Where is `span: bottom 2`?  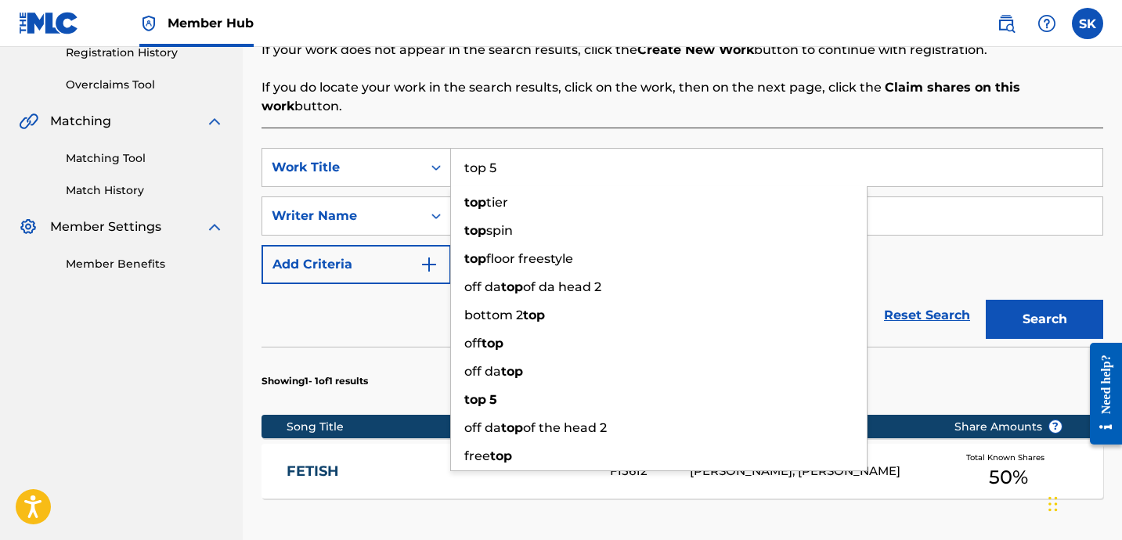 span: bottom 2 is located at coordinates (493, 315).